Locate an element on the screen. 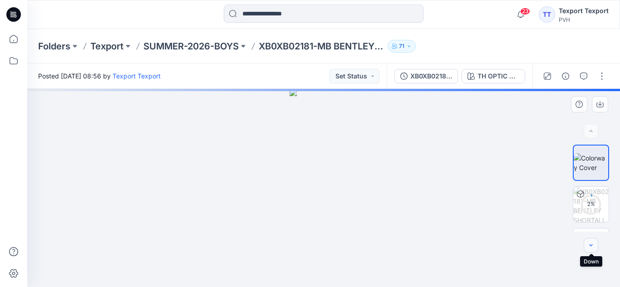  img: eyJhbGciOiJIUzI1NiIsImtpZCI6IjAiLCJzbHQiOiJzZXMiLCJ0eXAiOiJKV1QifQ.eyJkYXRhIjp7InR5cGUiOiJzdG9yYW... is located at coordinates (323, 188).